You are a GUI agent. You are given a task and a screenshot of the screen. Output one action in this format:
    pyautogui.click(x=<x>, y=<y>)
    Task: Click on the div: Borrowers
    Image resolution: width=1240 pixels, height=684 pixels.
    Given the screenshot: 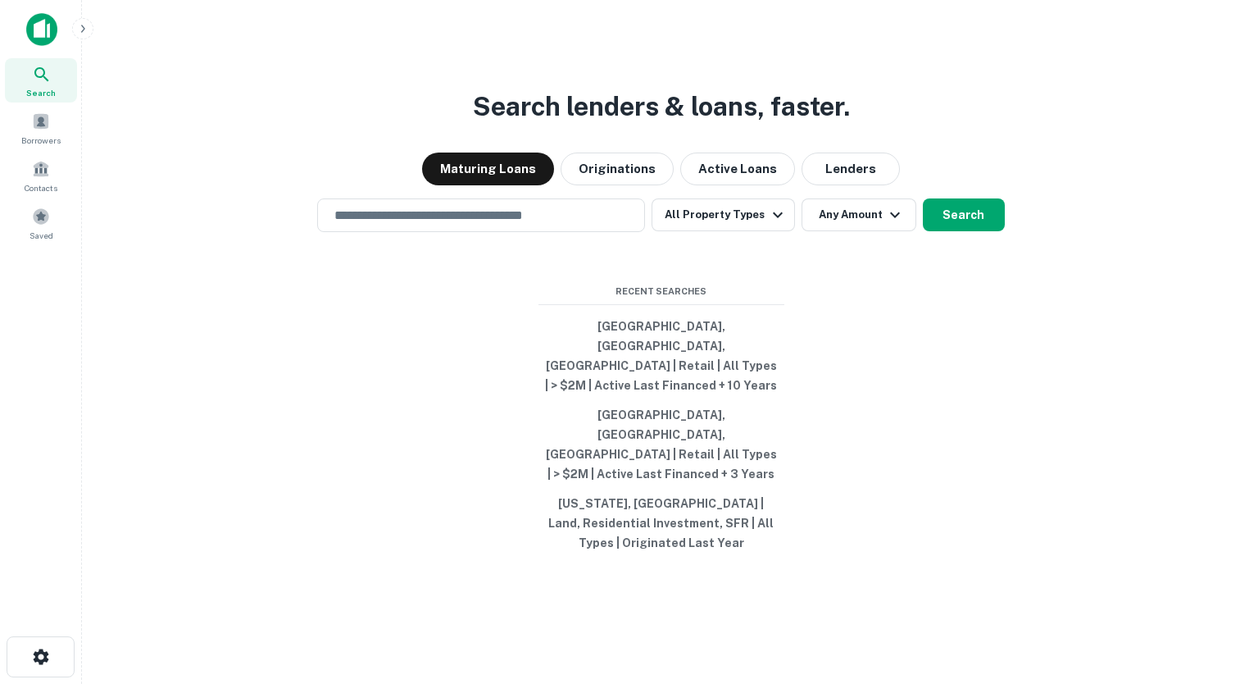 What is the action you would take?
    pyautogui.click(x=41, y=128)
    